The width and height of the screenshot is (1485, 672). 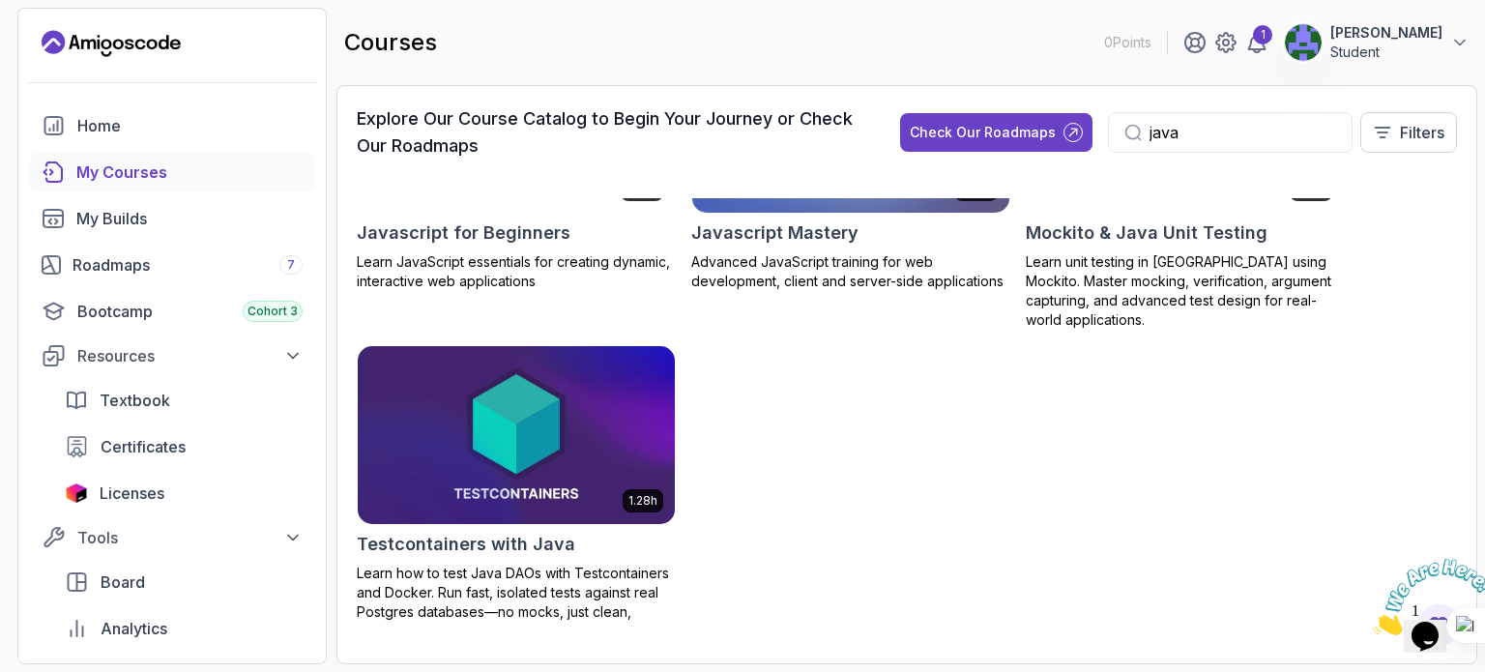 What do you see at coordinates (466, 544) in the screenshot?
I see `h2: Testcontainers with Java` at bounding box center [466, 544].